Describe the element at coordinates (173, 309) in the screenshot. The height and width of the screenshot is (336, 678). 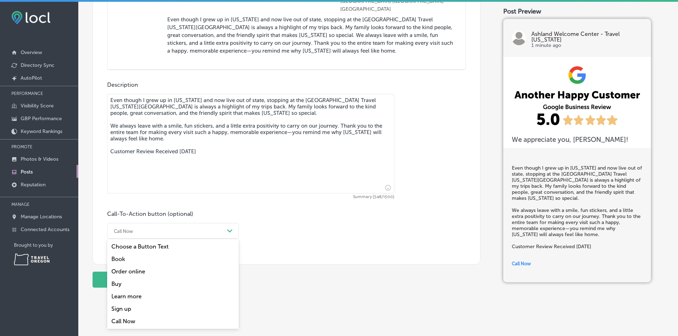
I see `div: Sign up` at that location.